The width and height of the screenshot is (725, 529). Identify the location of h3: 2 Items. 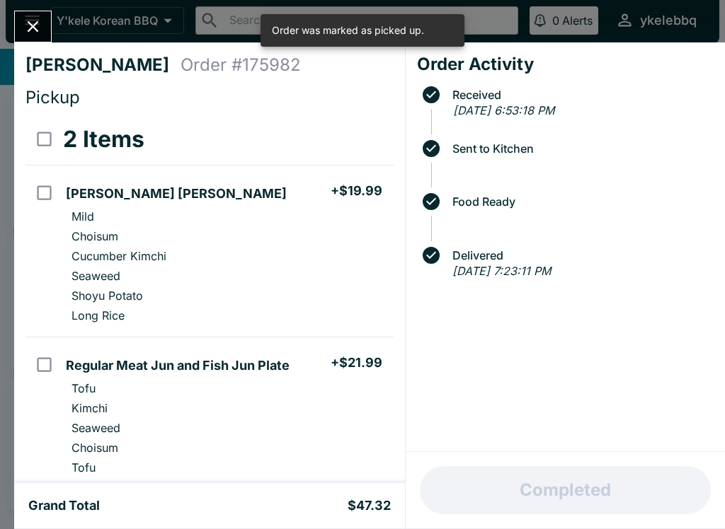
(103, 139).